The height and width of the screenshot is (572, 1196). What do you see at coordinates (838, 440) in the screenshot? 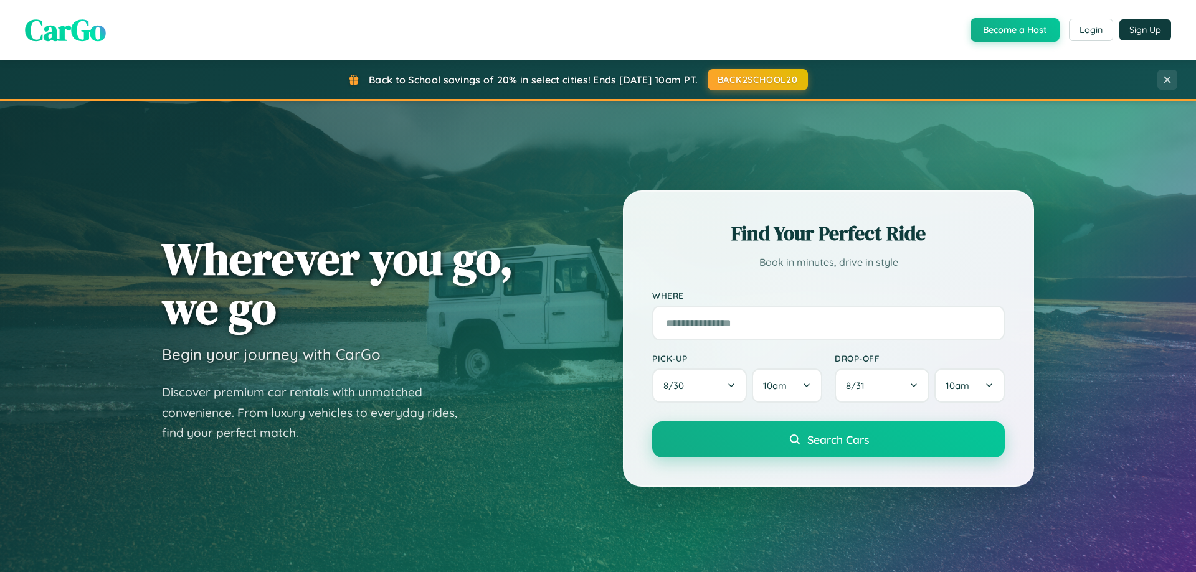
I see `span: Search Cars` at bounding box center [838, 440].